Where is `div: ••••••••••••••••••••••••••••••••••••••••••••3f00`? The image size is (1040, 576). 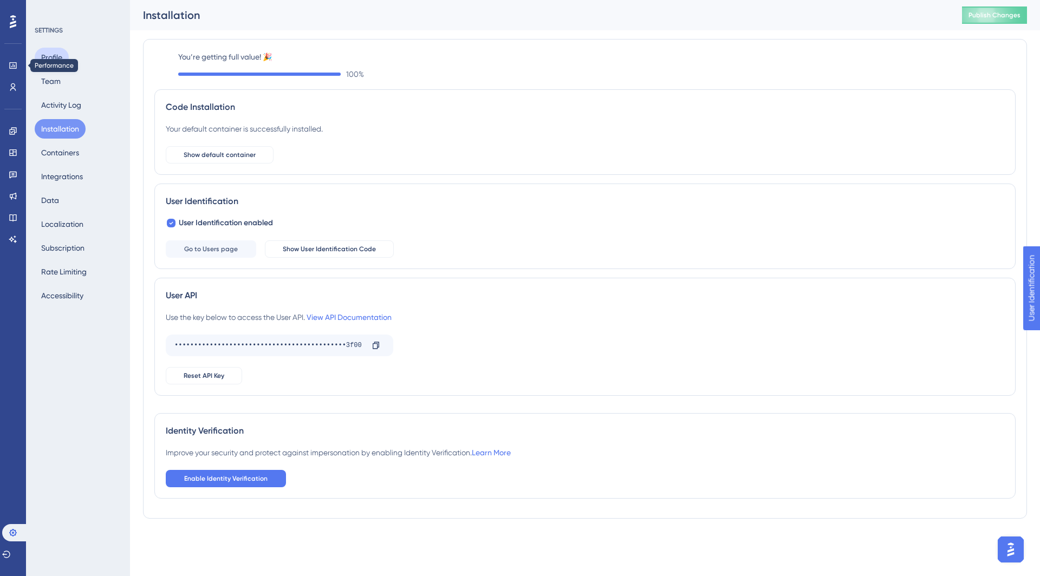
div: ••••••••••••••••••••••••••••••••••••••••••••3f00 is located at coordinates (269, 346).